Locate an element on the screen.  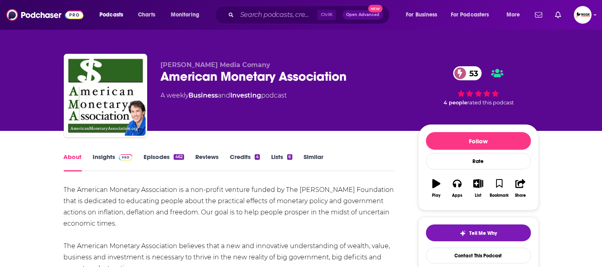
span: Logged in as BookLaunchers is located at coordinates (583, 15).